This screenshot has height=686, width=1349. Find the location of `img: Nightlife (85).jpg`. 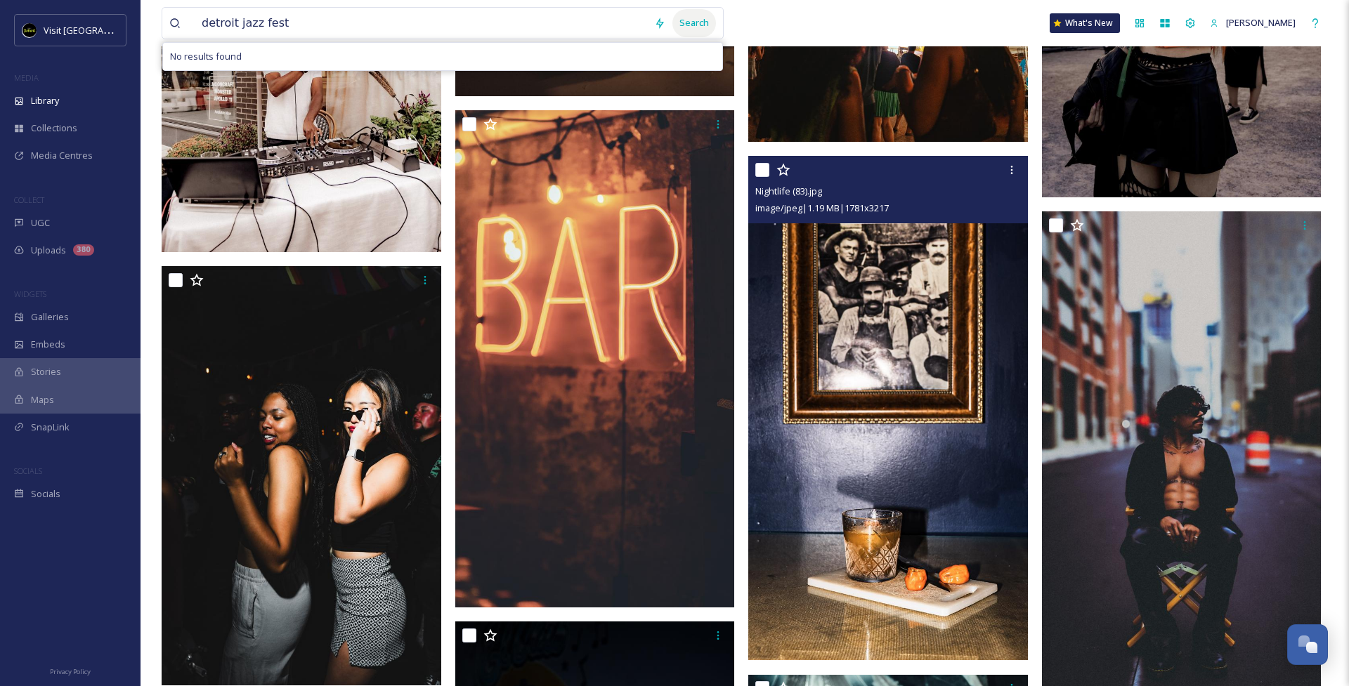

img: Nightlife (85).jpg is located at coordinates (301, 476).